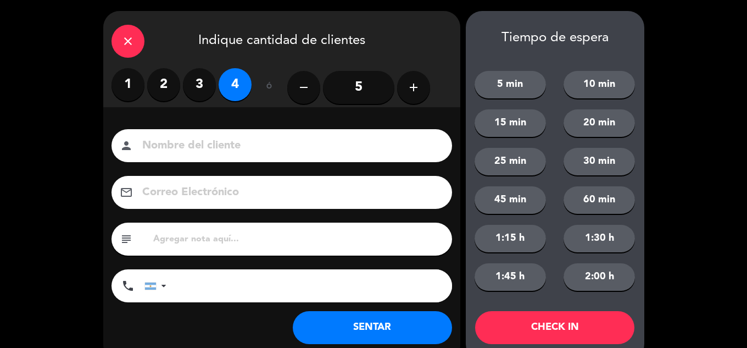  What do you see at coordinates (282, 40) in the screenshot?
I see `div: Indique cantidad de clientes` at bounding box center [282, 40].